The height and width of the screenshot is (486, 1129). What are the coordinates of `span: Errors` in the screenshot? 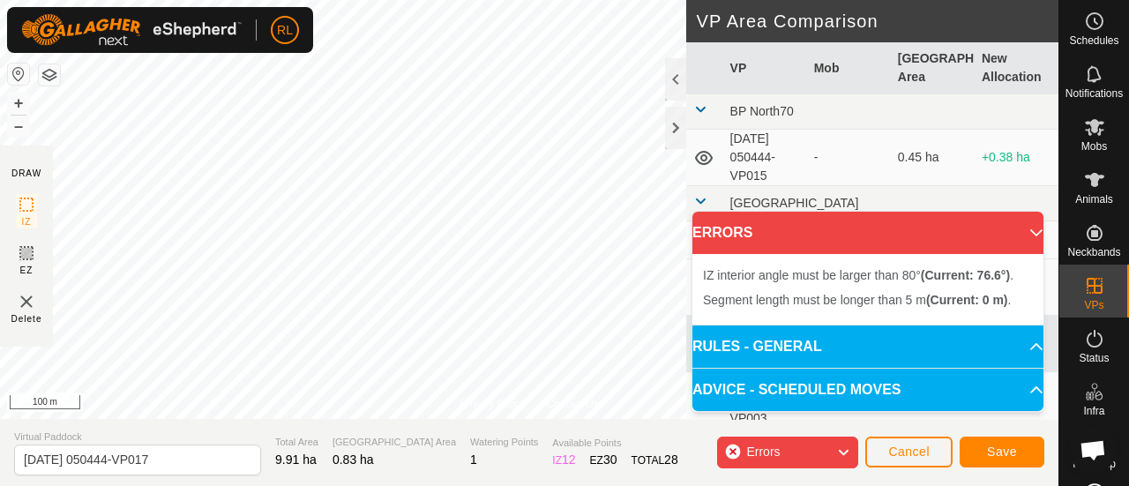 It's located at (763, 452).